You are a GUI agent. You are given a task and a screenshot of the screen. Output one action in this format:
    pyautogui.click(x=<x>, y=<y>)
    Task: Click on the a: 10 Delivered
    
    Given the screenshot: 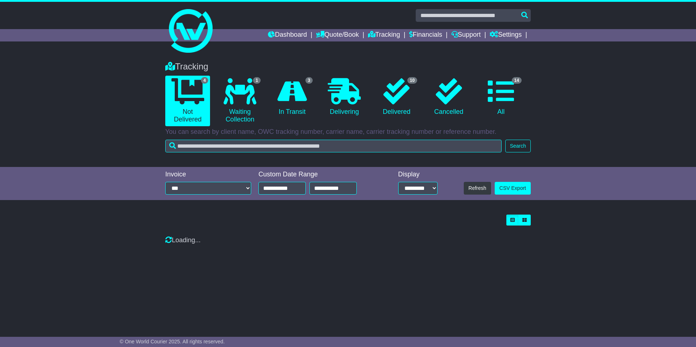 What is the action you would take?
    pyautogui.click(x=396, y=97)
    